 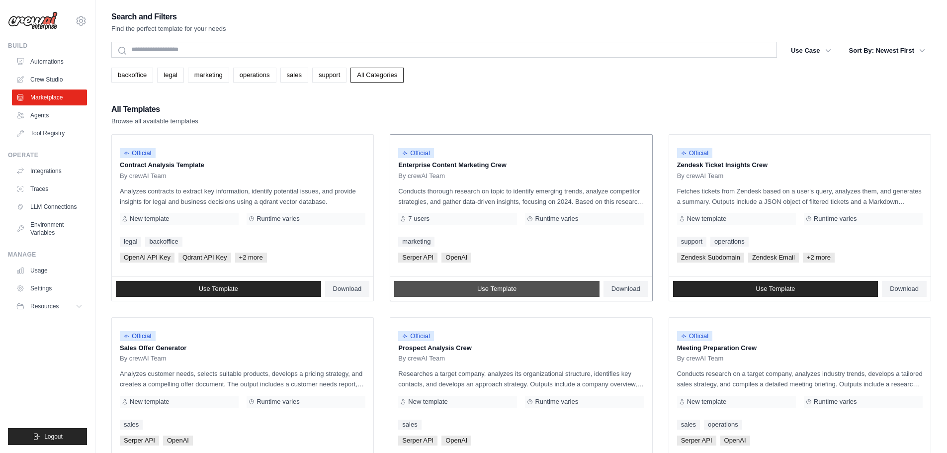 I want to click on button: Sort By: Newest First, so click(x=887, y=51).